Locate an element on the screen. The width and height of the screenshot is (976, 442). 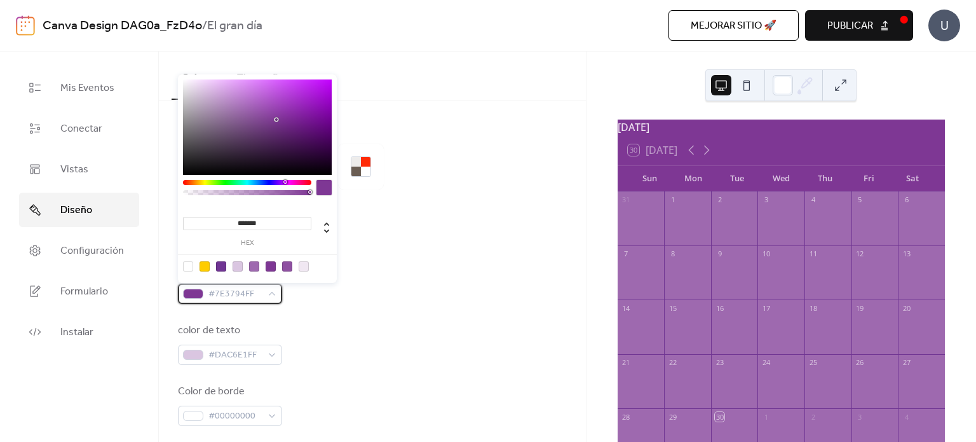
span: Conectar is located at coordinates (81, 129).